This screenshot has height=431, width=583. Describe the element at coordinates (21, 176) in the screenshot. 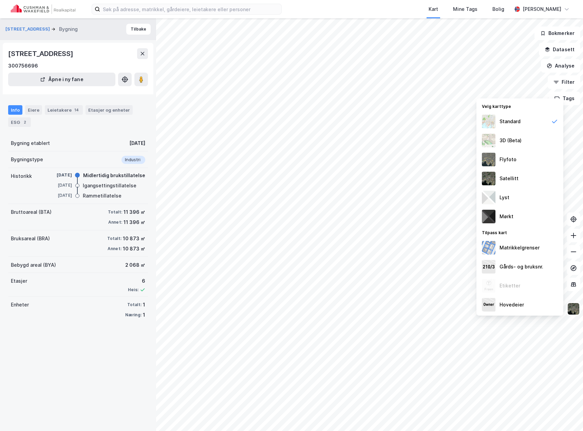

I see `div: Historikk` at that location.